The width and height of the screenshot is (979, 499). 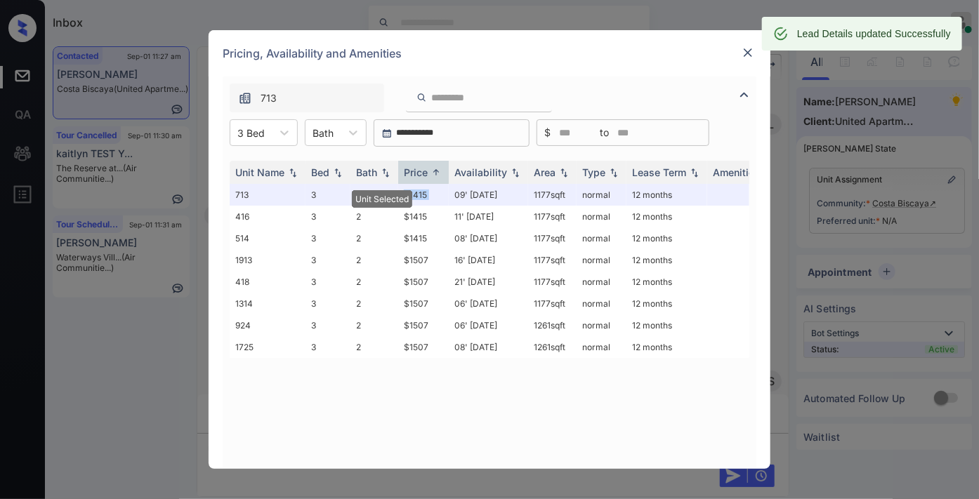 I want to click on div: Area, so click(x=544, y=172).